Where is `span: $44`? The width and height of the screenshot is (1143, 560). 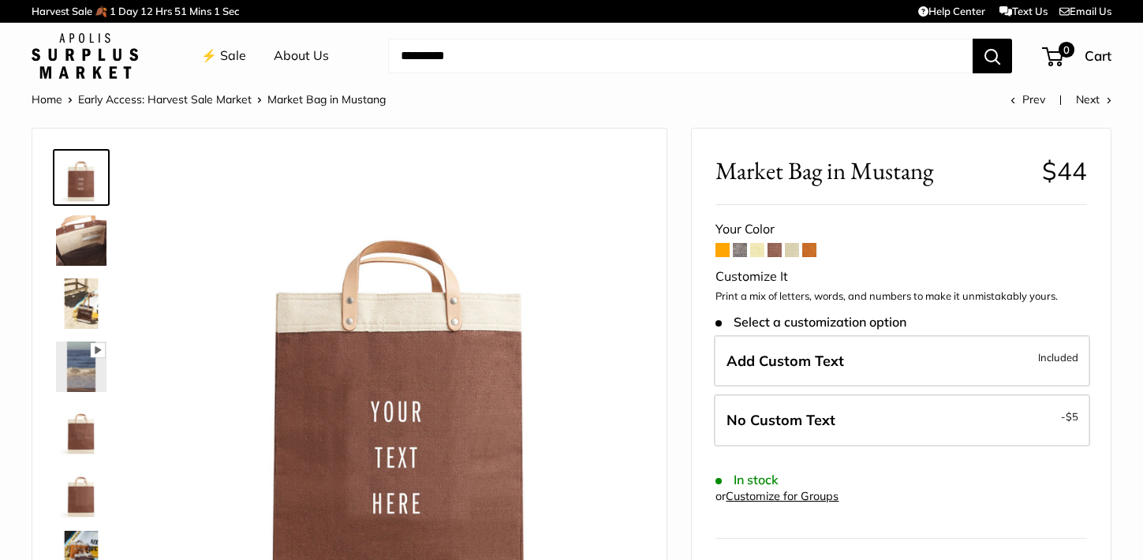
span: $44 is located at coordinates (1064, 170).